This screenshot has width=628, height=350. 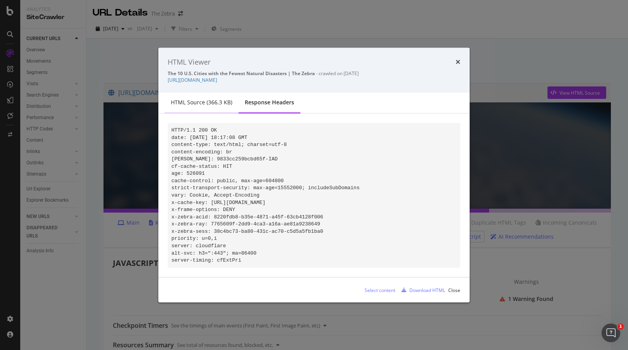 What do you see at coordinates (314, 175) in the screenshot?
I see `div: modal` at bounding box center [314, 175].